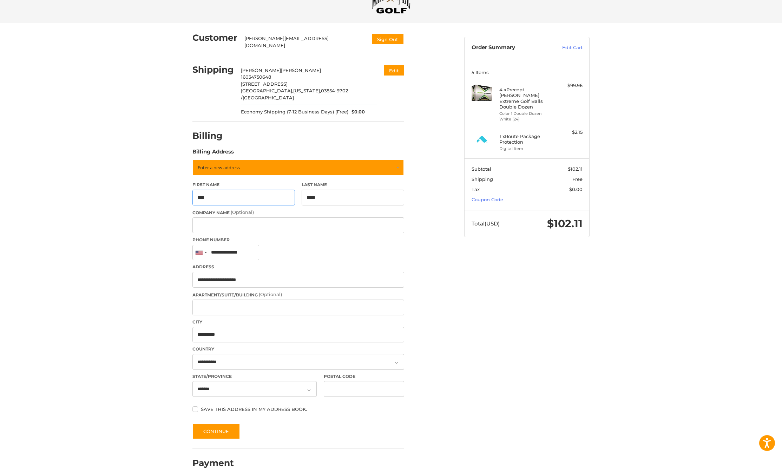 Image resolution: width=782 pixels, height=472 pixels. What do you see at coordinates (213, 135) in the screenshot?
I see `h2: Billing` at bounding box center [213, 135].